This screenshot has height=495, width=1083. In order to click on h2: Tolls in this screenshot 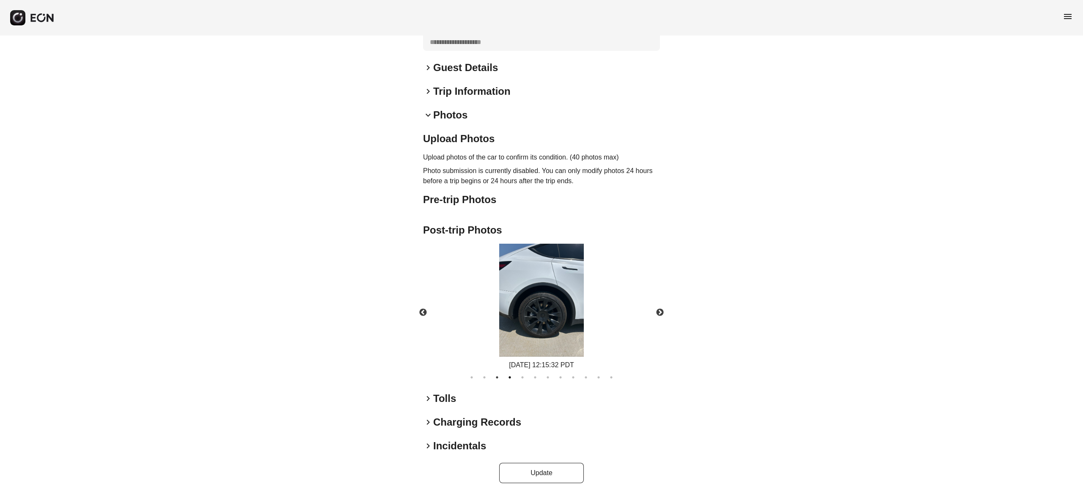, I will do `click(445, 399)`.